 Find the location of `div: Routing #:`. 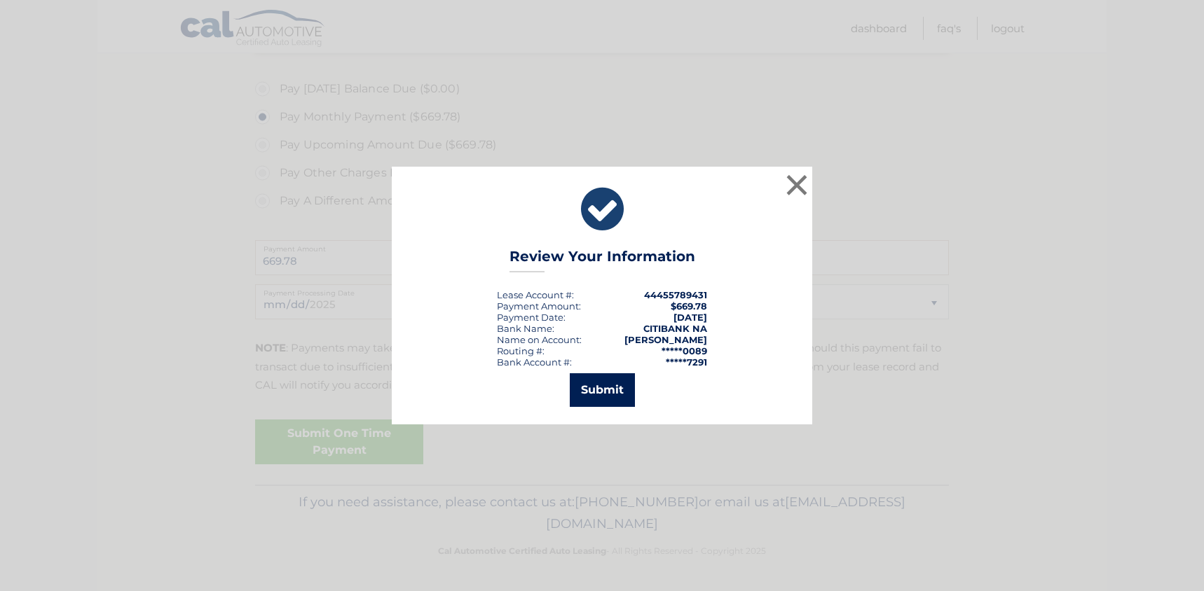

div: Routing #: is located at coordinates (521, 351).